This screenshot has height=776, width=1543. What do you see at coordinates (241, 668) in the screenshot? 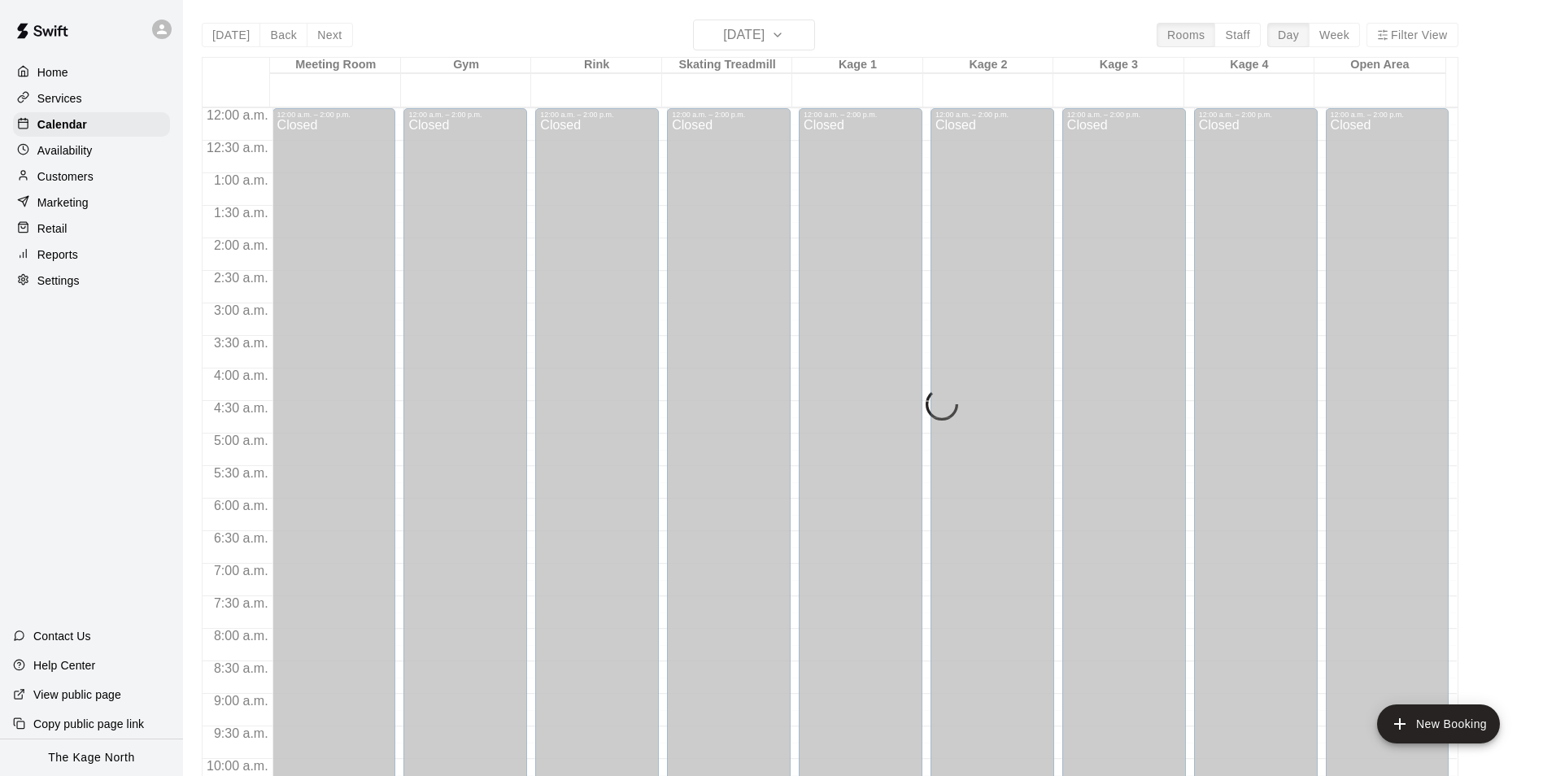
I see `span: 8:30 a.m.` at bounding box center [241, 668].